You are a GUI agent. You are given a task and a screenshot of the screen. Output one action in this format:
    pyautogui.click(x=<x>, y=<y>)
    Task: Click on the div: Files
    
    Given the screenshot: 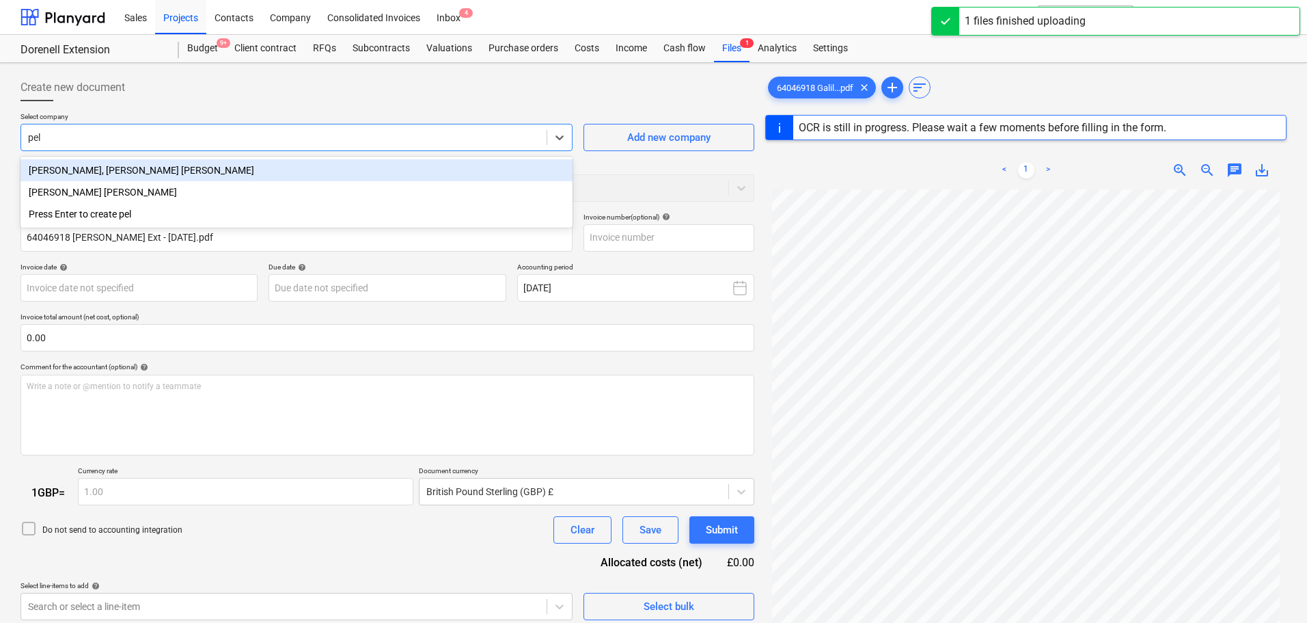 What is the action you would take?
    pyautogui.click(x=732, y=49)
    